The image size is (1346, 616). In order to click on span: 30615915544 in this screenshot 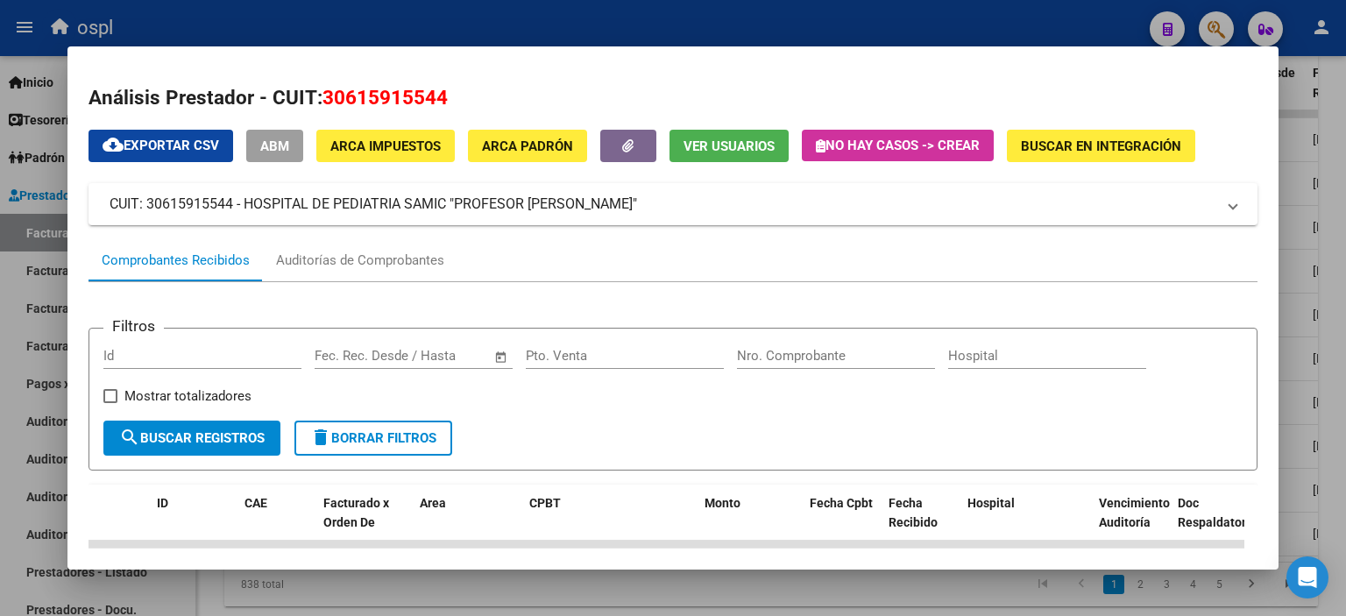, I will do `click(385, 97)`.